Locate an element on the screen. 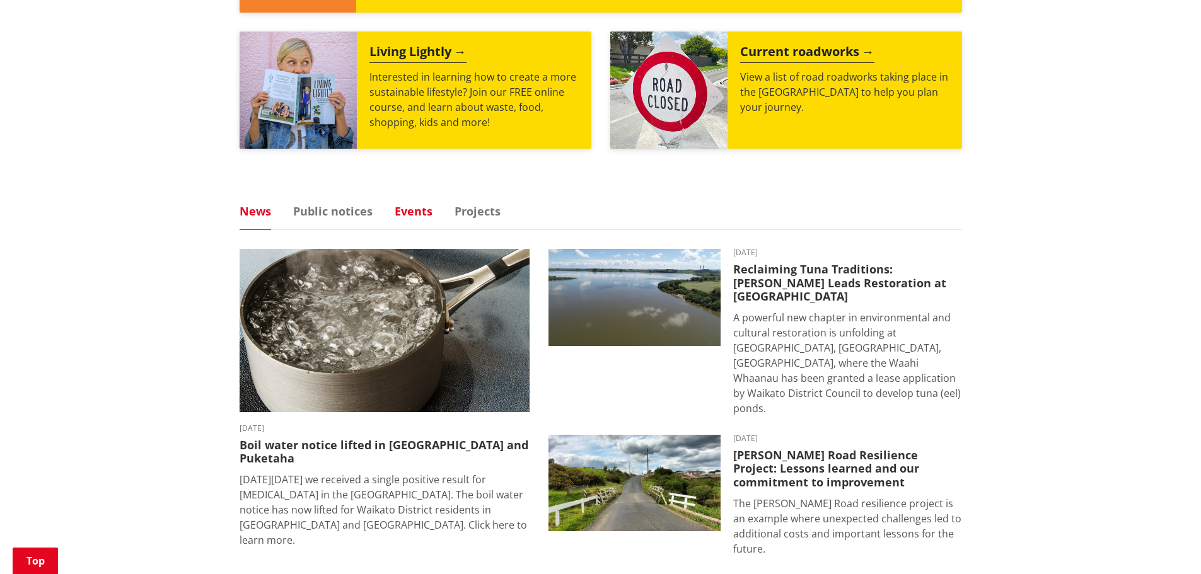  img: Road closed sign is located at coordinates (669, 90).